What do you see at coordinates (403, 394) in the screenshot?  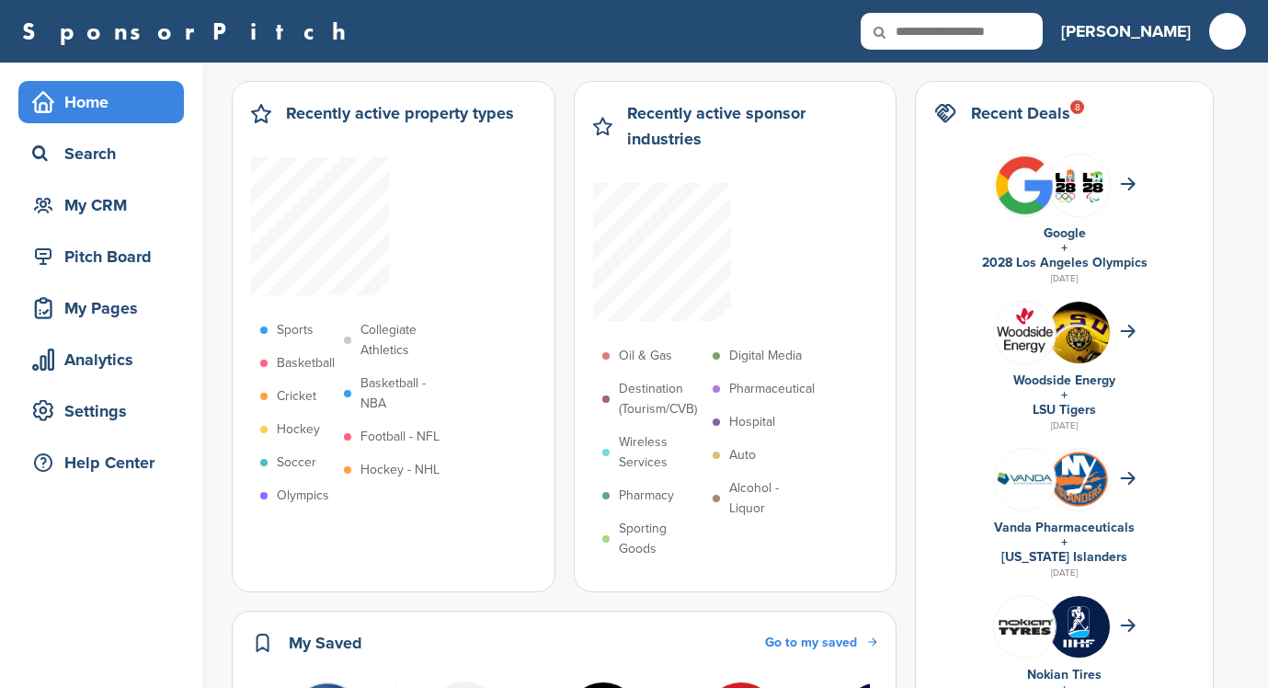 I see `p: Basketball - NBA` at bounding box center [403, 394].